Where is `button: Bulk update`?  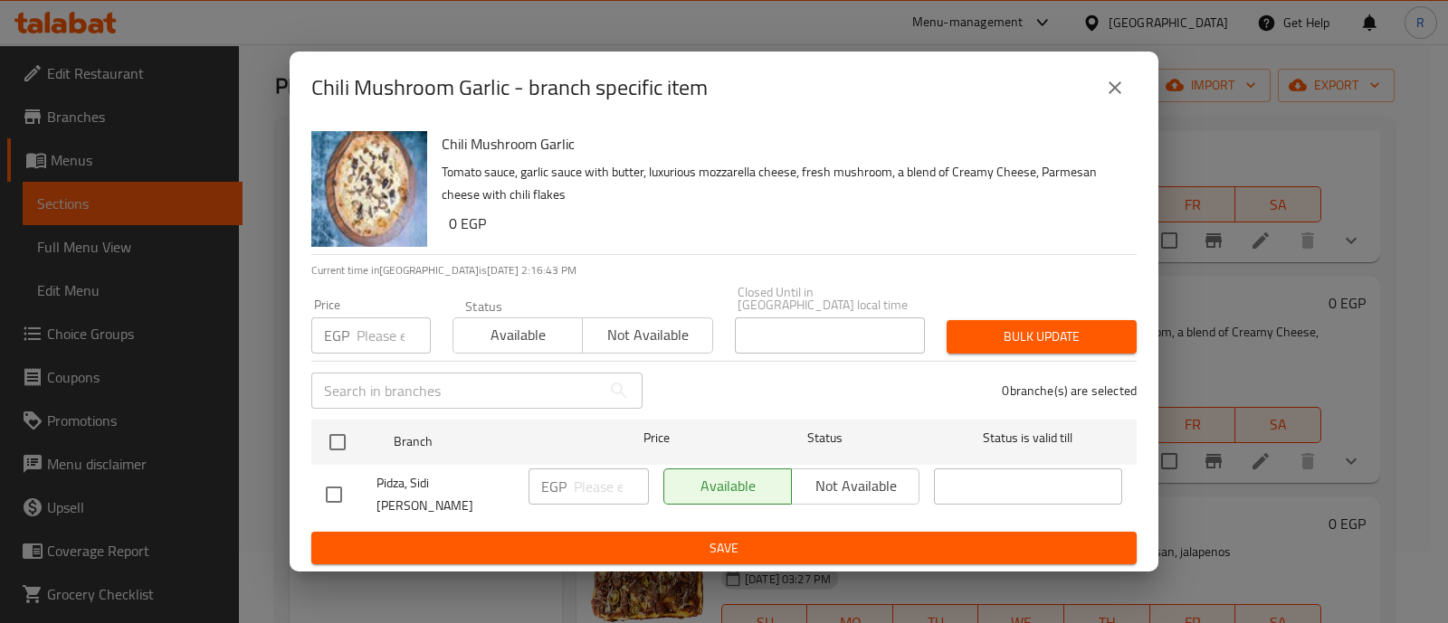 button: Bulk update is located at coordinates (1041, 337).